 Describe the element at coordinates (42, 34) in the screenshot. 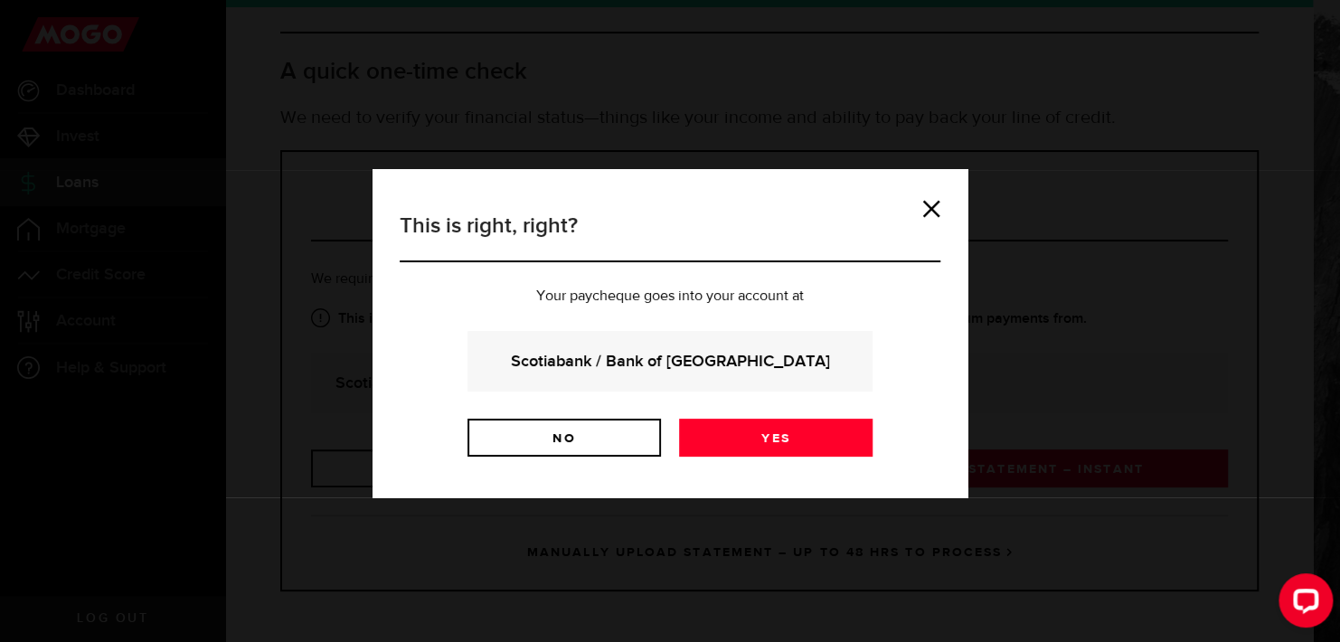

I see `button: Open LiveChat chat widget` at that location.